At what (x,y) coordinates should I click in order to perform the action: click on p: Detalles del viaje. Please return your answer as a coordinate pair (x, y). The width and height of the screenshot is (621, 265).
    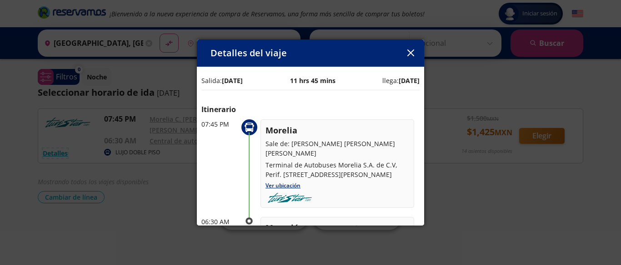
    Looking at the image, I should click on (249, 53).